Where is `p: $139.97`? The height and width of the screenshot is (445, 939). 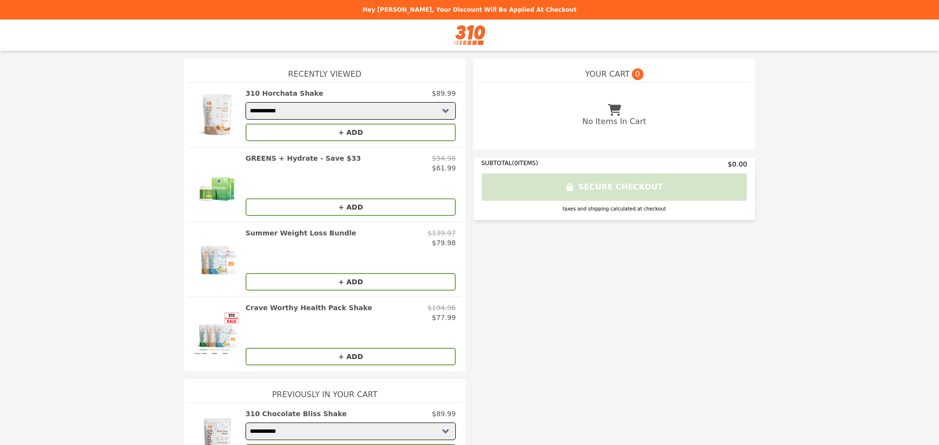
p: $139.97 is located at coordinates (442, 233).